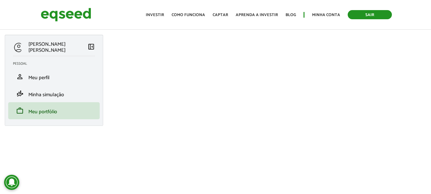 This screenshot has height=194, width=431. What do you see at coordinates (54, 94) in the screenshot?
I see `a: finance_modeMinha simulação` at bounding box center [54, 94].